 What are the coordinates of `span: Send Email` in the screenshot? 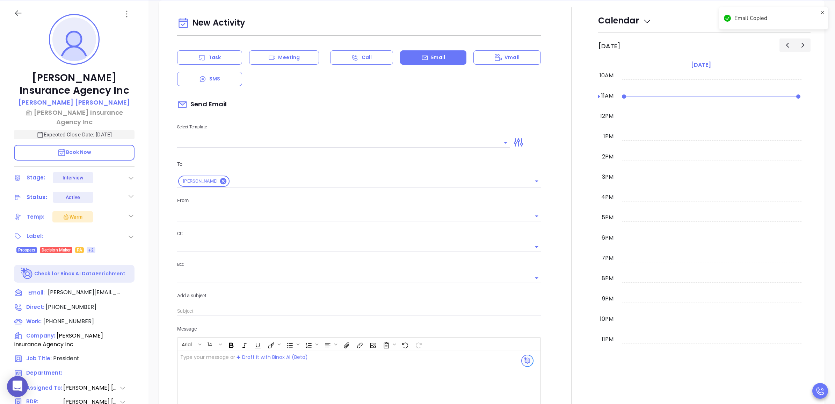 It's located at (202, 105).